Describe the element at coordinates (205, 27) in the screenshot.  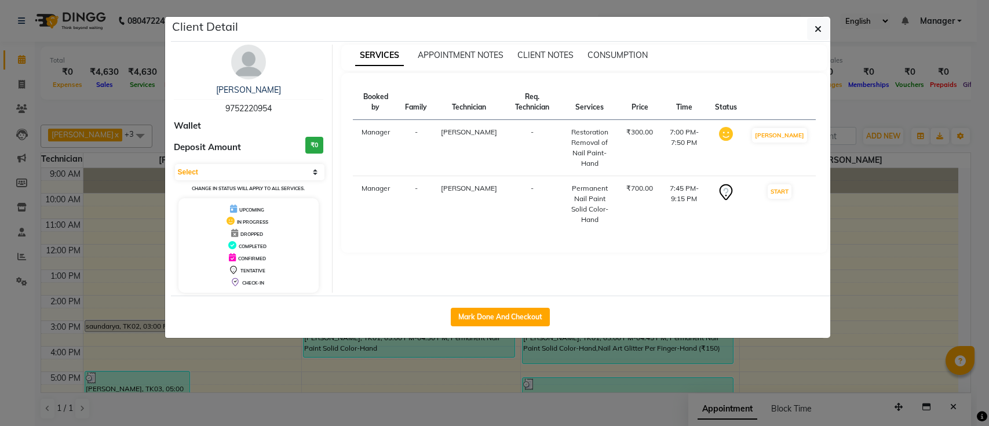
I see `h5: Client Detail` at that location.